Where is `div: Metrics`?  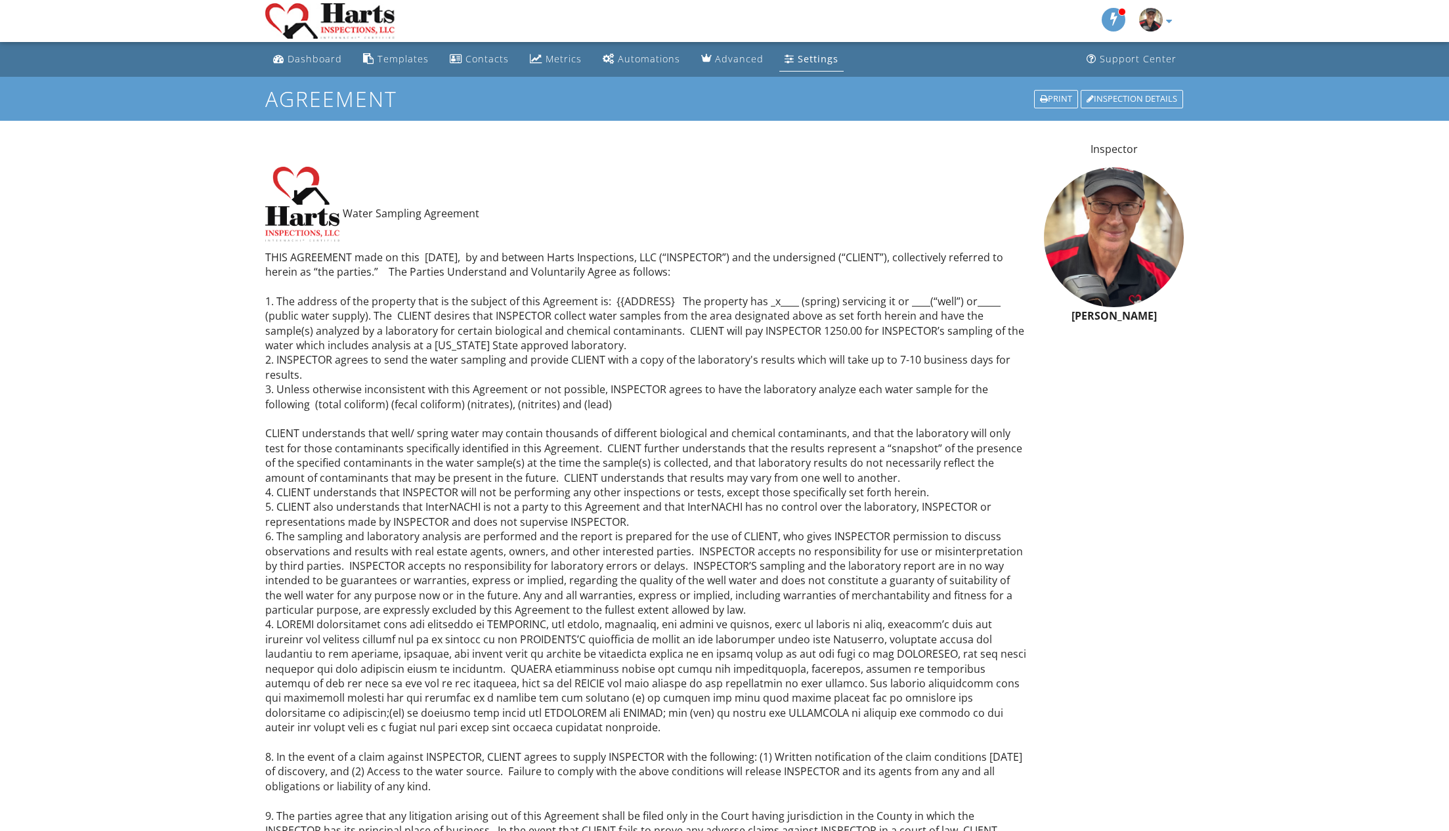 div: Metrics is located at coordinates (563, 58).